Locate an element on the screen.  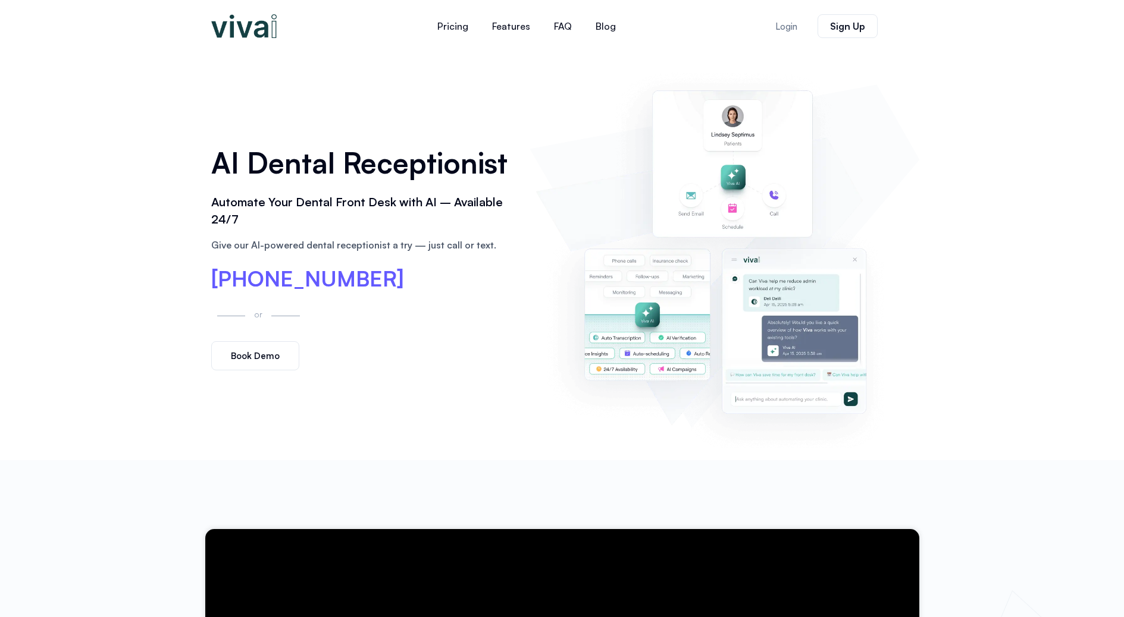
nav: Menu is located at coordinates (526, 26).